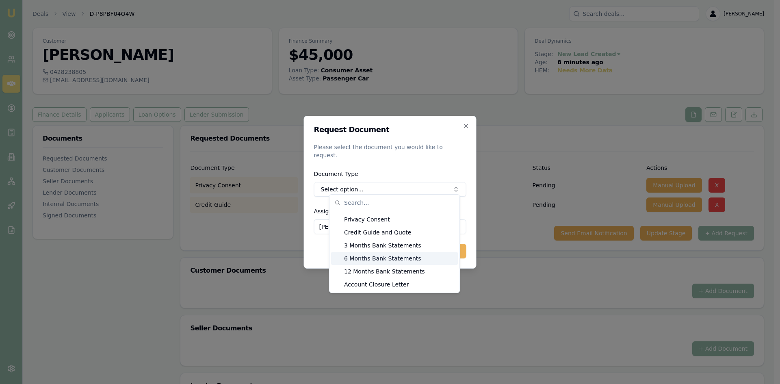 This screenshot has height=384, width=780. Describe the element at coordinates (394, 284) in the screenshot. I see `div: Account Closure Letter` at that location.